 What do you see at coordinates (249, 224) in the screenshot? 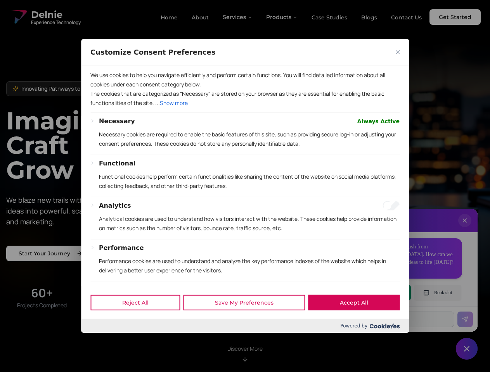
I see `p: Analytical cookies are used to understand how visitors interact with the website. These cookies h...` at bounding box center [249, 224].